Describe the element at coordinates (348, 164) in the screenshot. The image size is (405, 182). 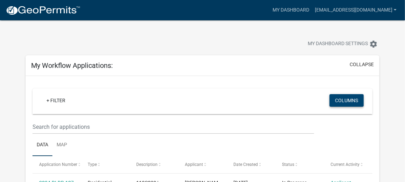
I see `datatable-header-cell: Current Activity` at that location.